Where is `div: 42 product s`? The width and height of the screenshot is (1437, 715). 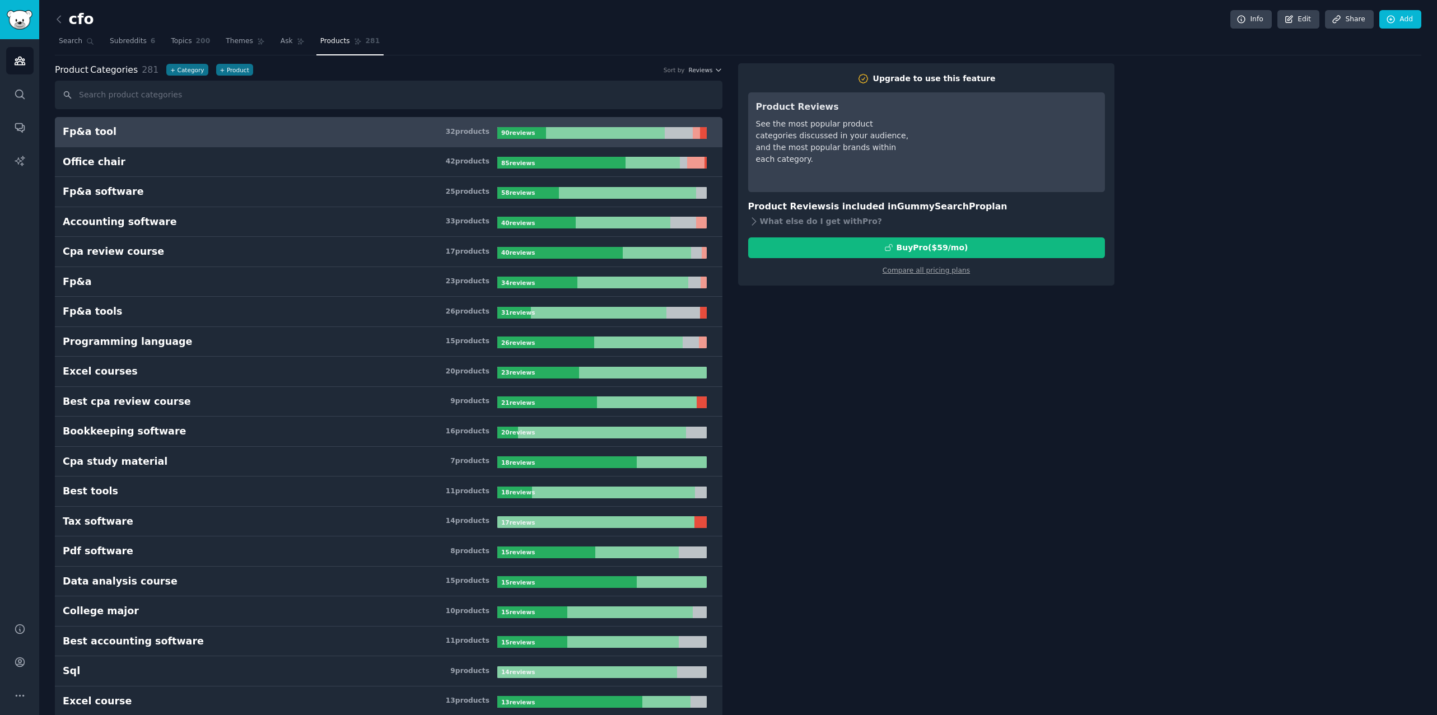
div: 42 product s is located at coordinates (468, 162).